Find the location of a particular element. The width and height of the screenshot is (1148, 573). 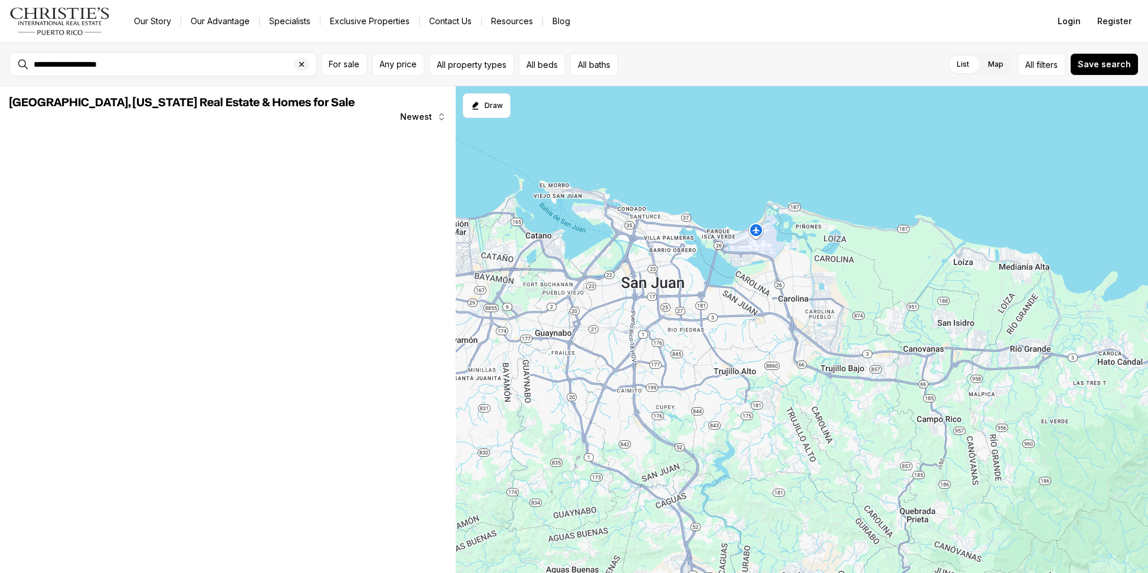

button: Login is located at coordinates (1069, 21).